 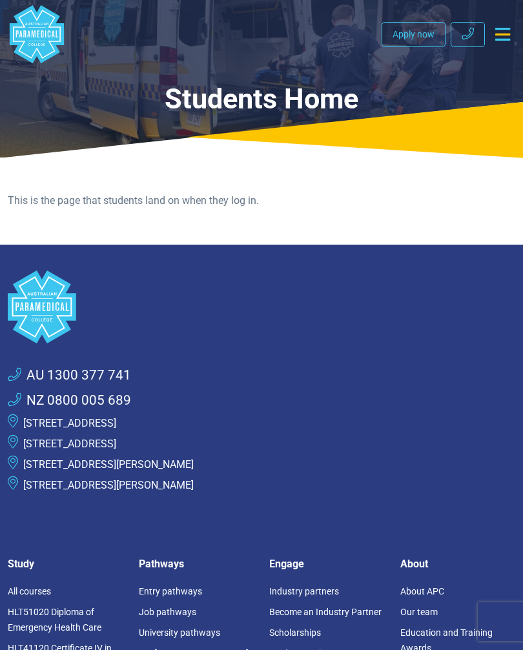 What do you see at coordinates (54, 619) in the screenshot?
I see `a: HLT51020 Diploma of Emergency Health Care` at bounding box center [54, 619].